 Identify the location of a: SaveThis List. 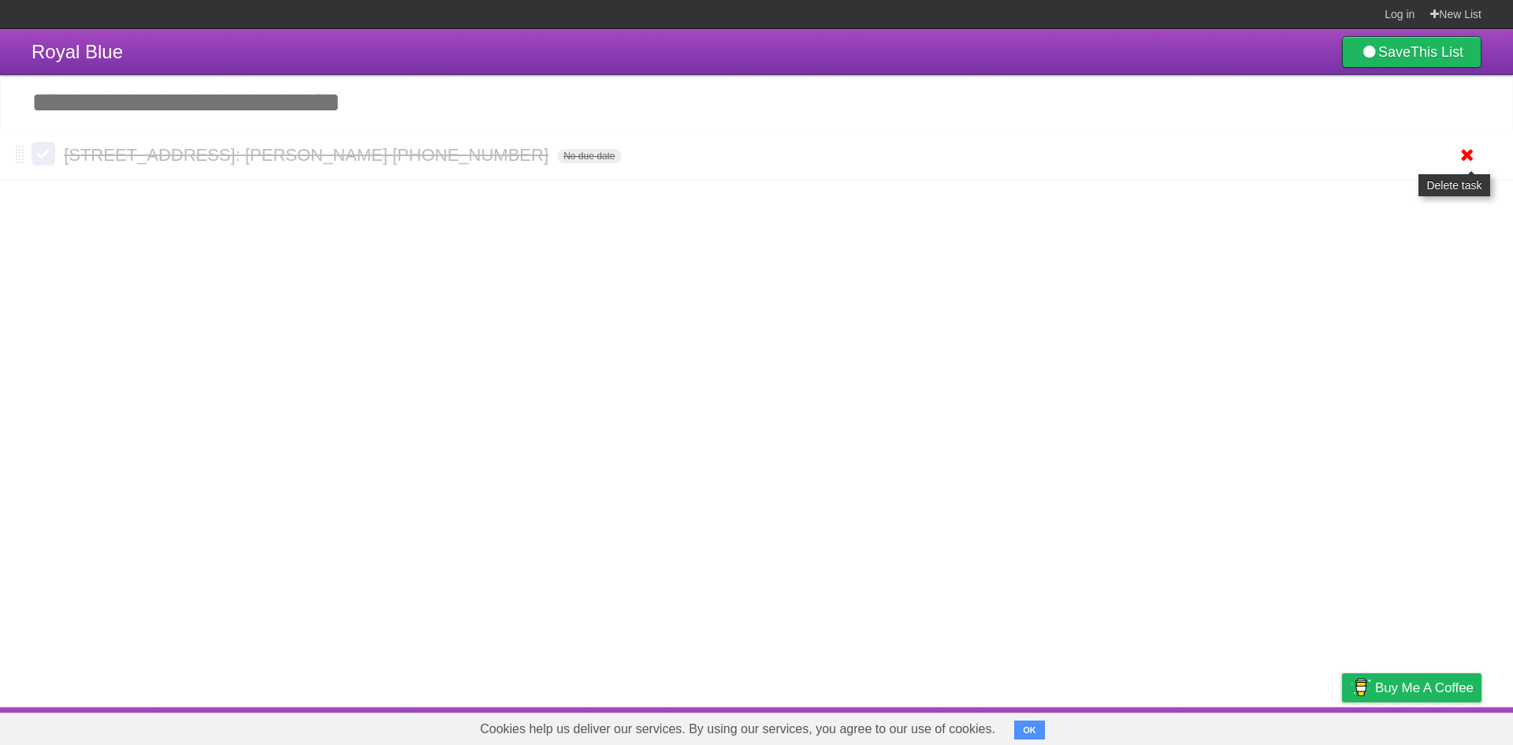
(1411, 52).